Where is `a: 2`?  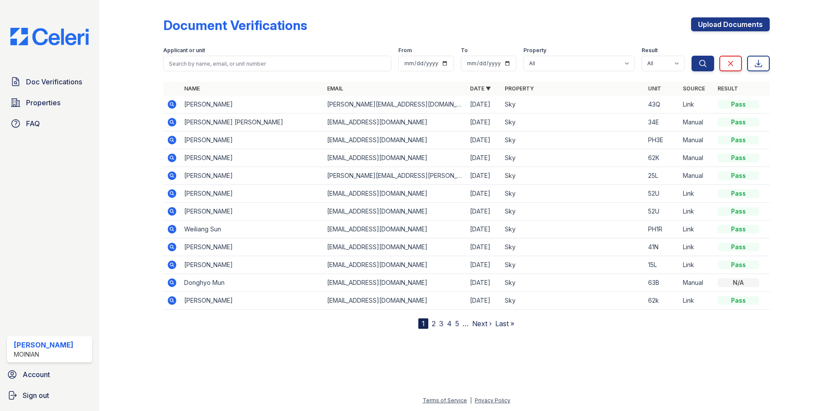
a: 2 is located at coordinates (434, 323).